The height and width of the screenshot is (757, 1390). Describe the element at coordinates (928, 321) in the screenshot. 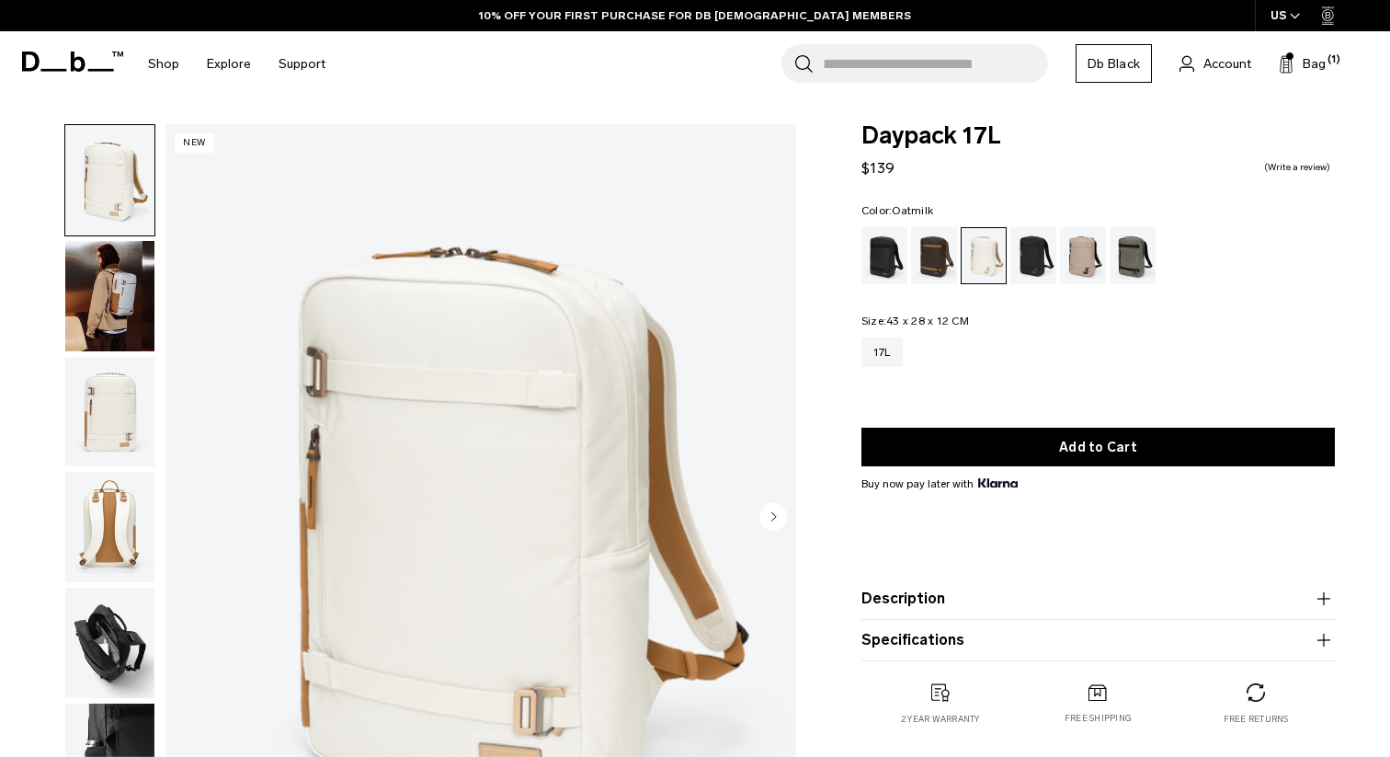

I see `span: 43 x 28 x 12 CM` at that location.